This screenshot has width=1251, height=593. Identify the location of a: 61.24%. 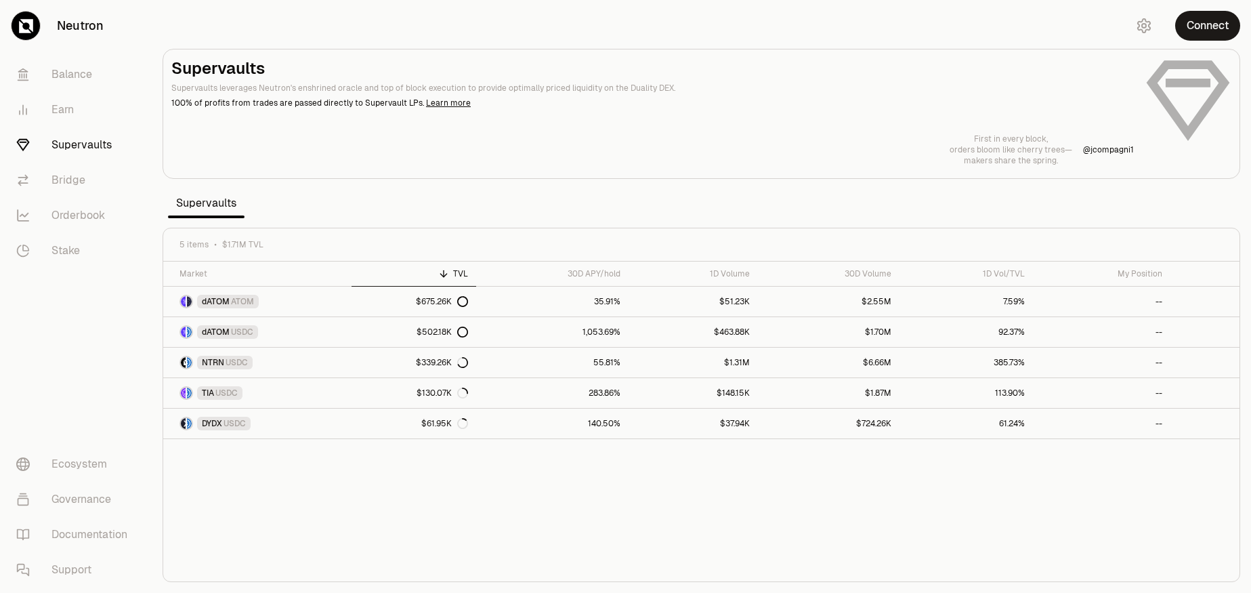
(966, 423).